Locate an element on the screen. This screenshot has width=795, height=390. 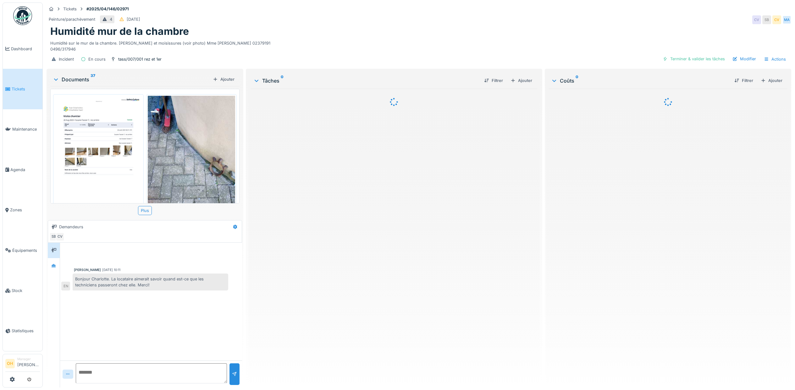
span: Agenda is located at coordinates (25, 170).